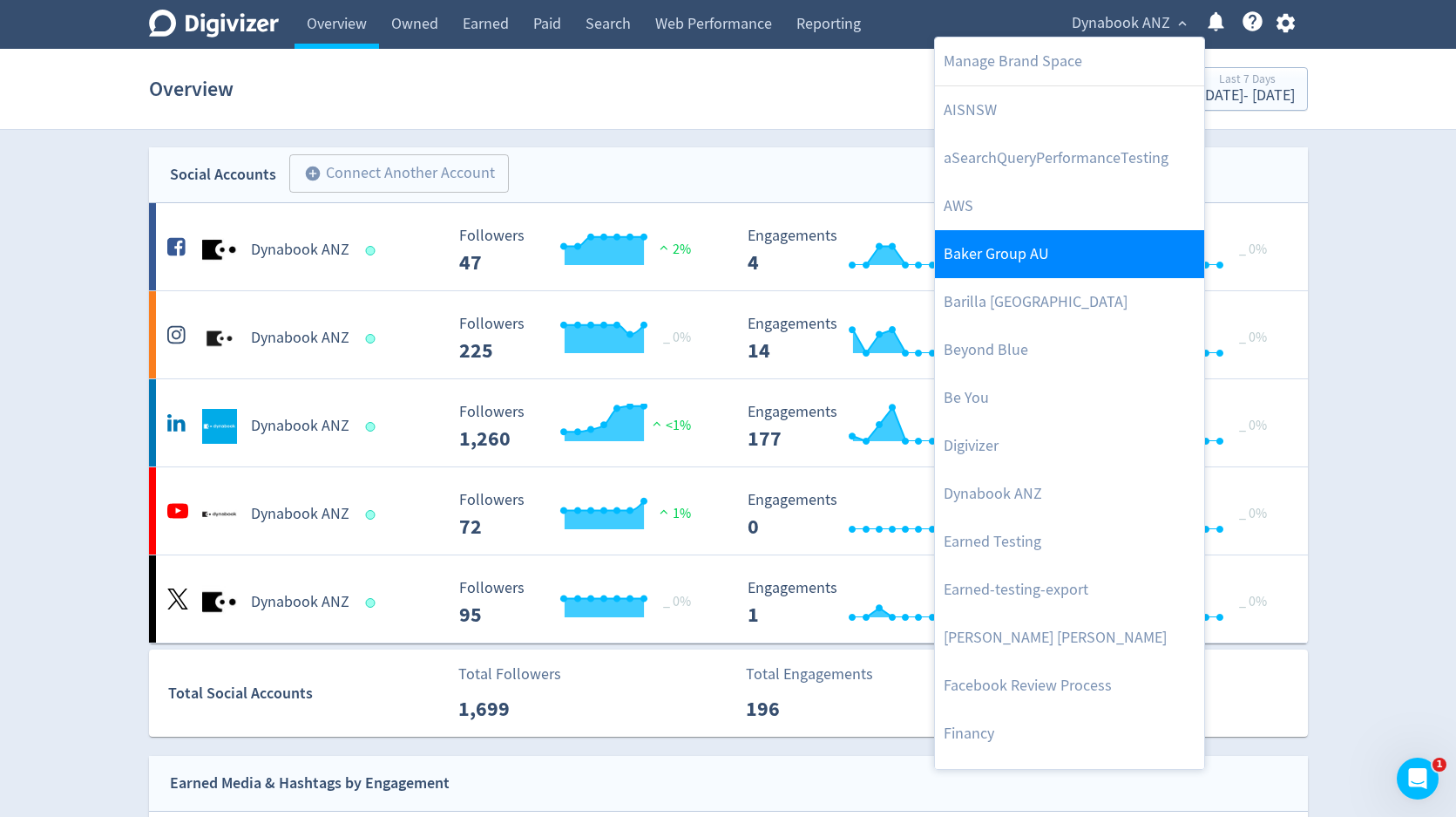 This screenshot has width=1456, height=817. What do you see at coordinates (1069, 350) in the screenshot?
I see `a: Beyond Blue` at bounding box center [1069, 350].